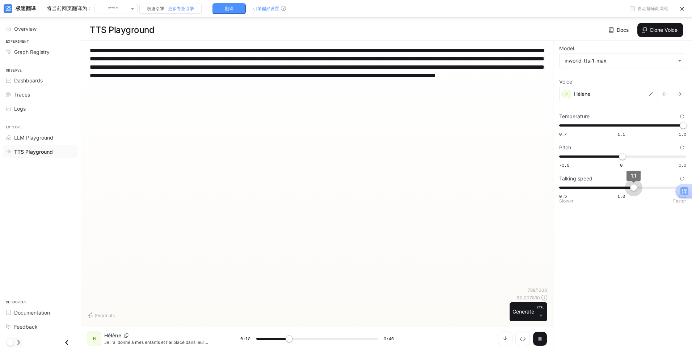 This screenshot has height=350, width=692. Describe the element at coordinates (621, 165) in the screenshot. I see `span: 0` at that location.